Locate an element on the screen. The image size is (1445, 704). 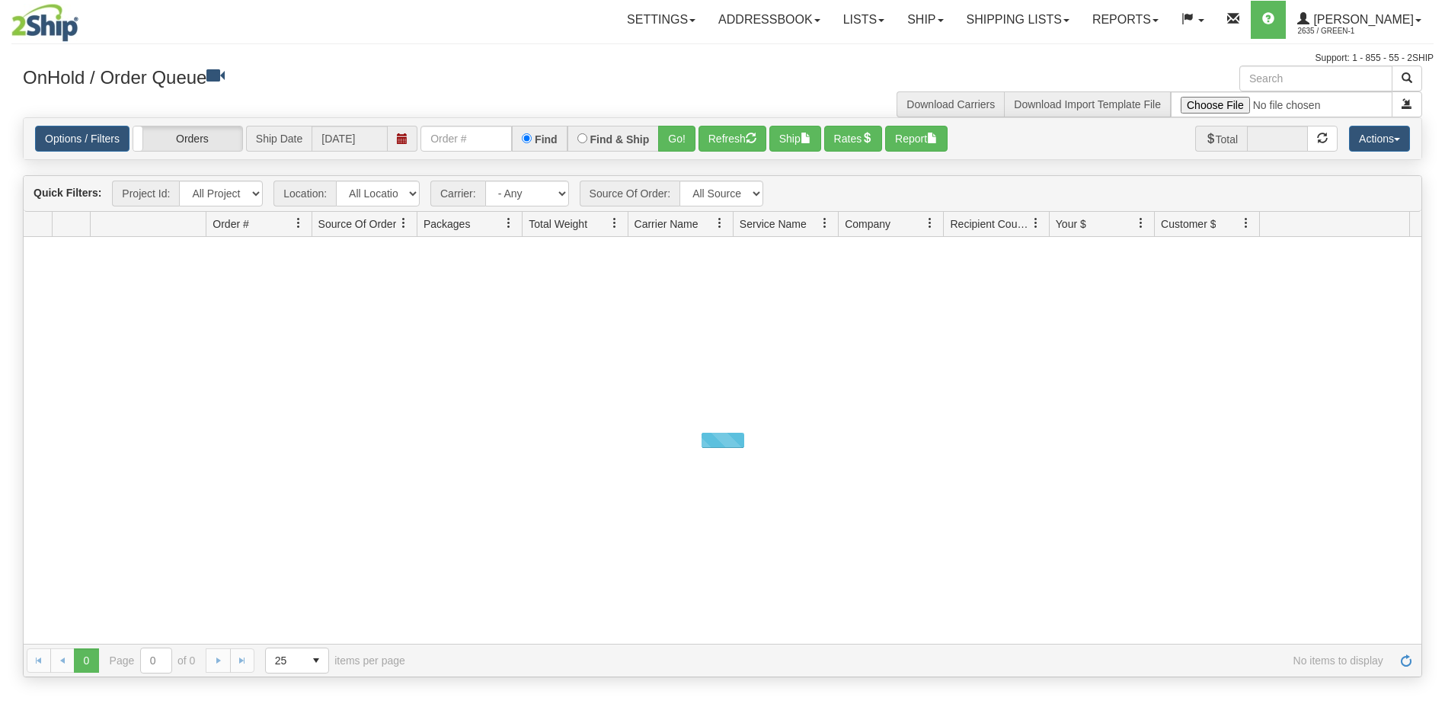
span: Page of 0 is located at coordinates (152, 660).